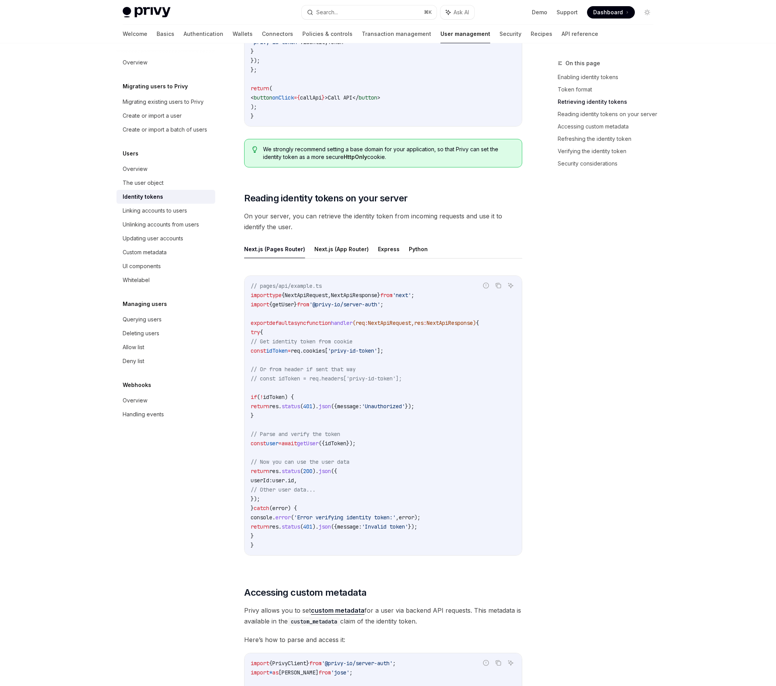 This screenshot has height=686, width=776. I want to click on a: Retrieving identity tokens, so click(609, 102).